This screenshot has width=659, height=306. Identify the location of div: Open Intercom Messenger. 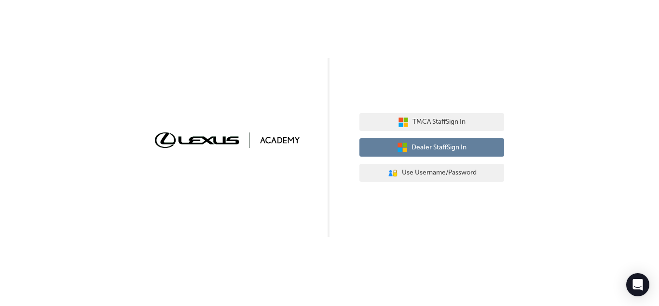
(638, 284).